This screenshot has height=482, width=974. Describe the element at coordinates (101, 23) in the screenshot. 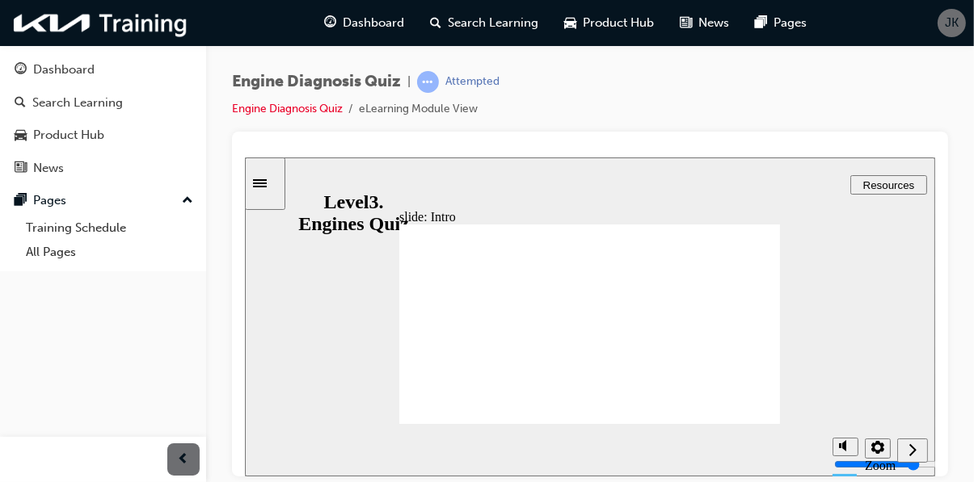

I see `img: kia-training` at that location.